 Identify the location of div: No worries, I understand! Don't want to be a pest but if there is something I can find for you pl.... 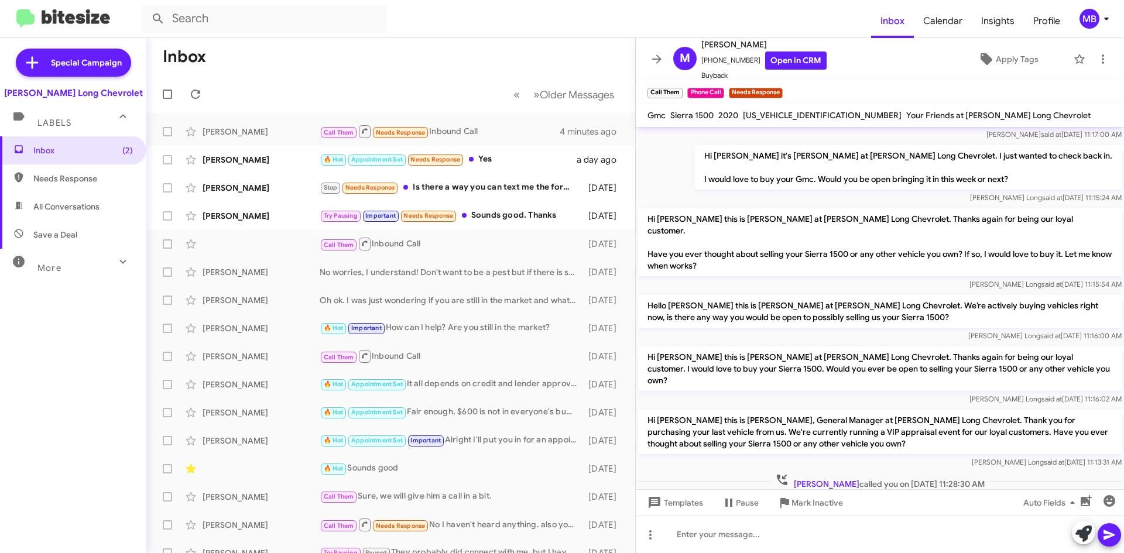
(451, 272).